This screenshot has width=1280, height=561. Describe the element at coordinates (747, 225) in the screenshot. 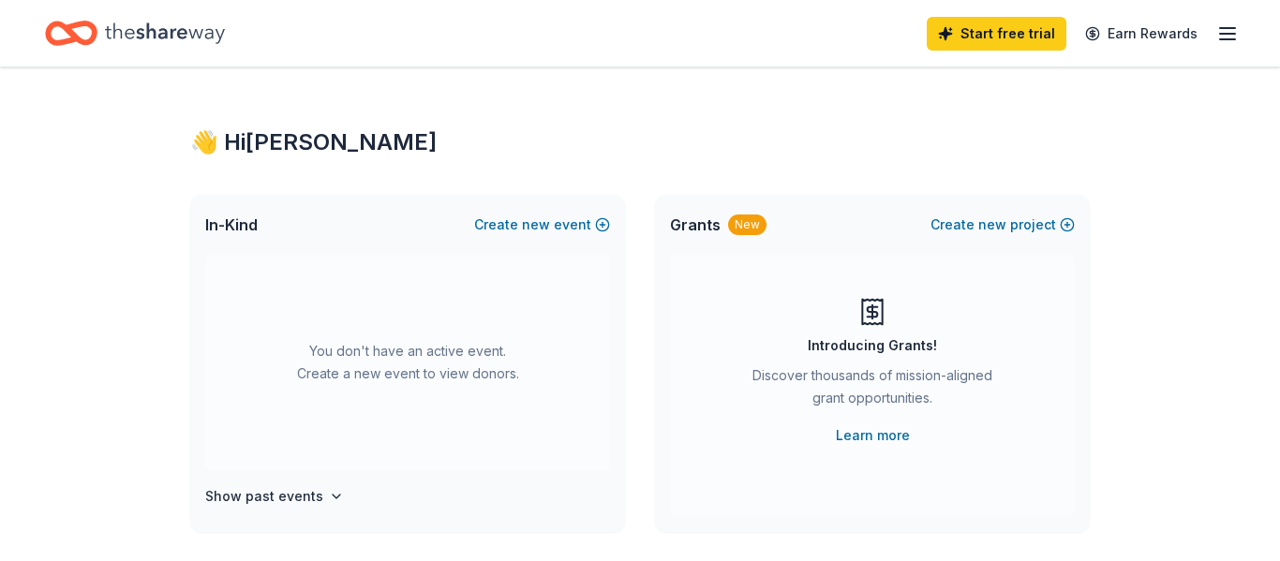

I see `div: New` at that location.